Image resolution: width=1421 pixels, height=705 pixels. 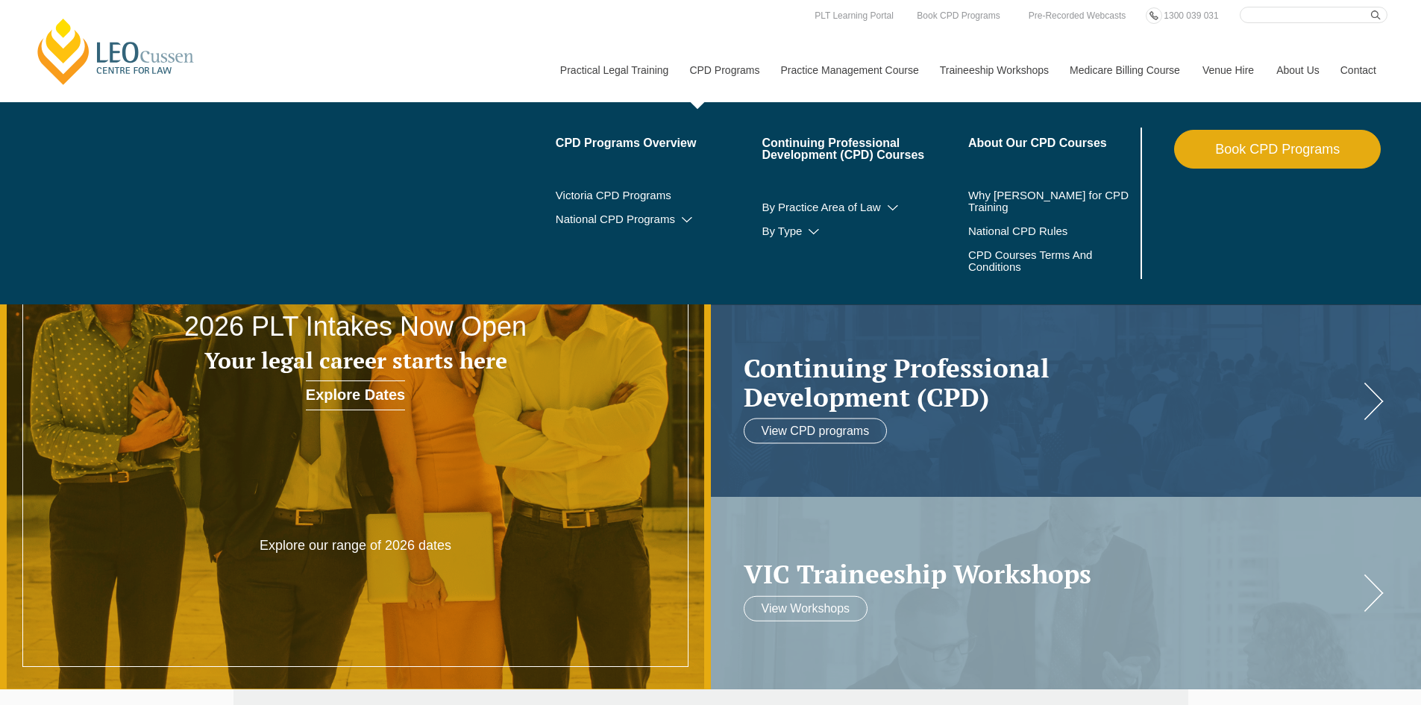 I want to click on a: National CPD Rules, so click(x=1052, y=231).